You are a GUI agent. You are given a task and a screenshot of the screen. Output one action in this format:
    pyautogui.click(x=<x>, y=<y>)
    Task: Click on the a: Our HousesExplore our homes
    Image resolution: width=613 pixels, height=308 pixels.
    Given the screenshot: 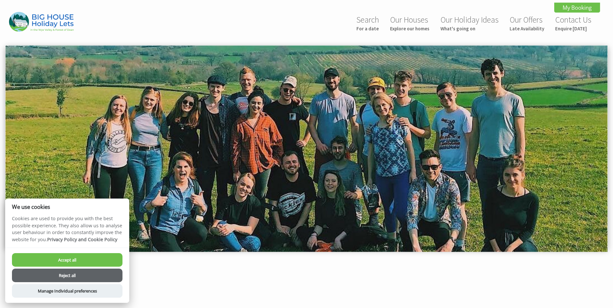 What is the action you would take?
    pyautogui.click(x=410, y=23)
    